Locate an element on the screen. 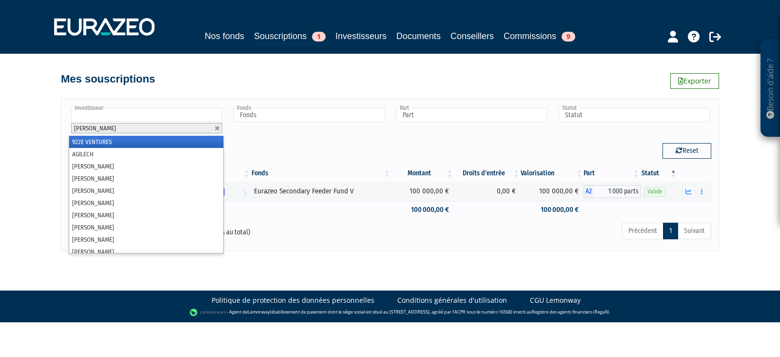  th: Statut : activer pour trier la colonne par ordre d&eacute;croissant is located at coordinates (659, 173).